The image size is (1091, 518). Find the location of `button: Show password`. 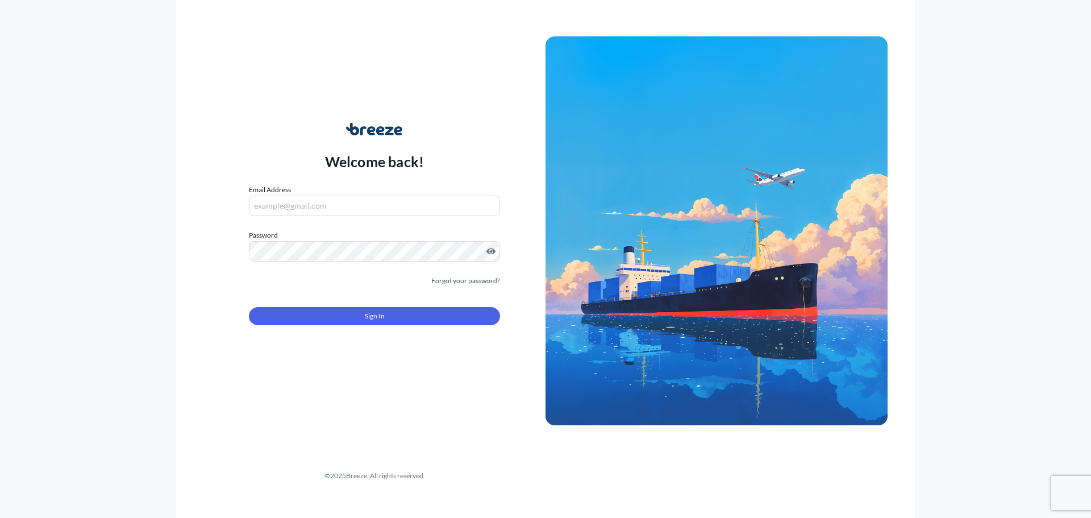

button: Show password is located at coordinates (491, 251).